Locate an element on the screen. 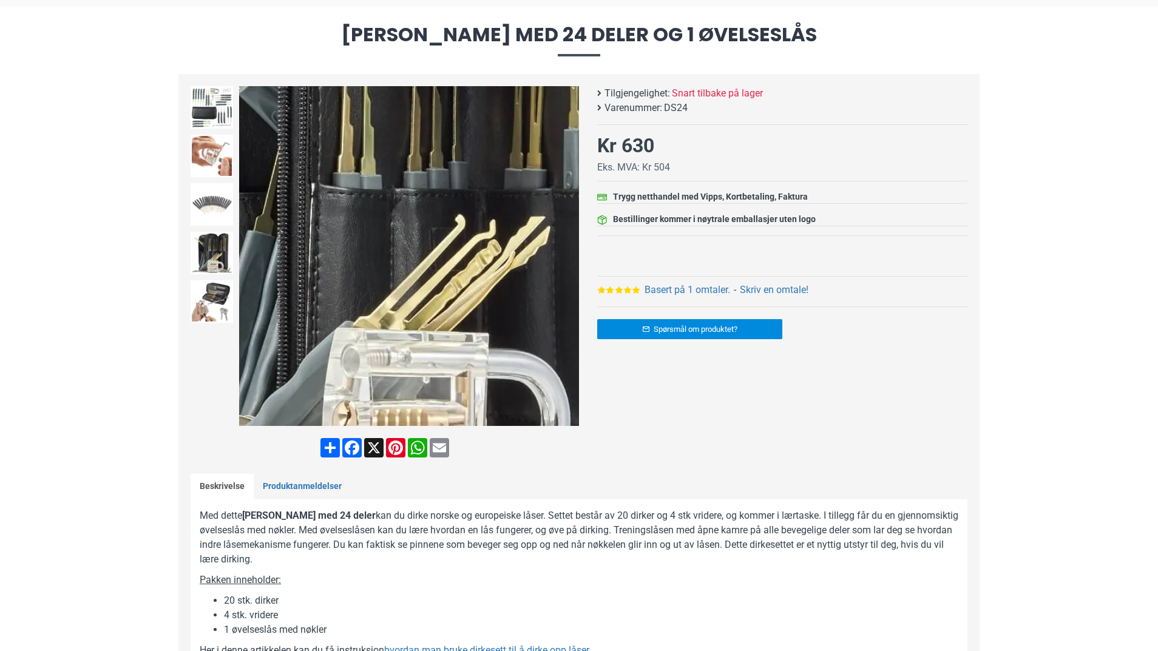  a: Share is located at coordinates (330, 448).